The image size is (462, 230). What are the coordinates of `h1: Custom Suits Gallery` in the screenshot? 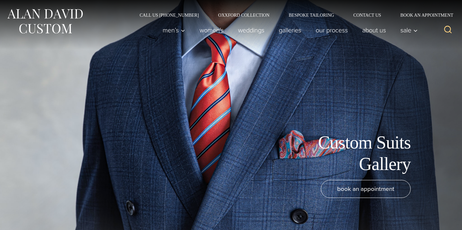 It's located at (338, 153).